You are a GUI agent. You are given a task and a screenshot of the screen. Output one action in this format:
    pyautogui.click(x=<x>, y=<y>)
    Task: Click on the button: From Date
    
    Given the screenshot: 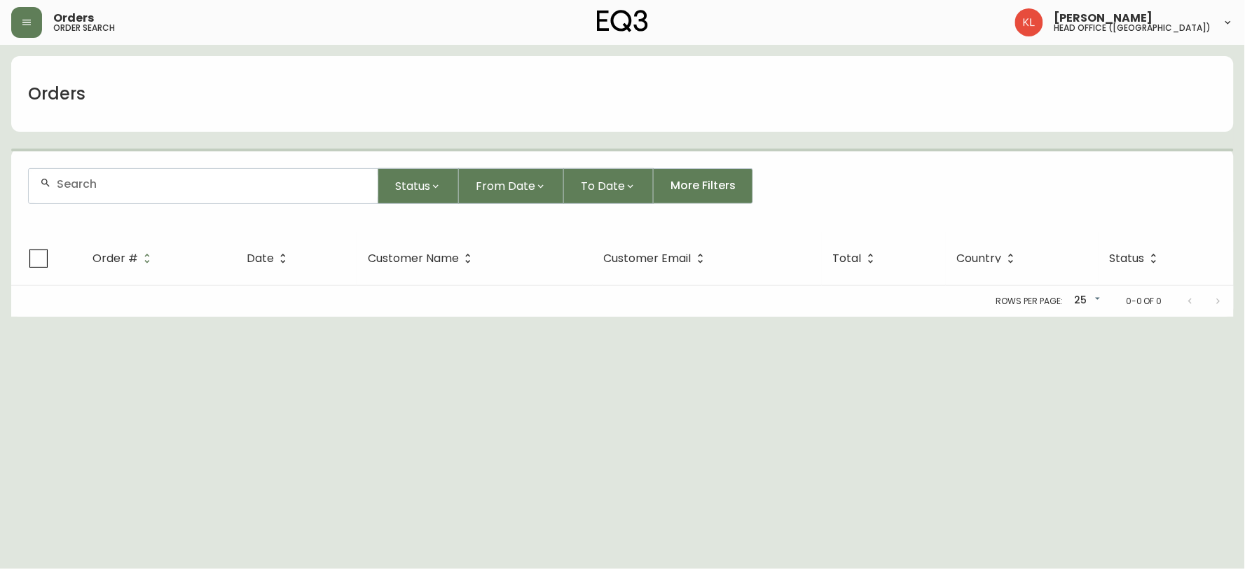 What is the action you would take?
    pyautogui.click(x=511, y=186)
    